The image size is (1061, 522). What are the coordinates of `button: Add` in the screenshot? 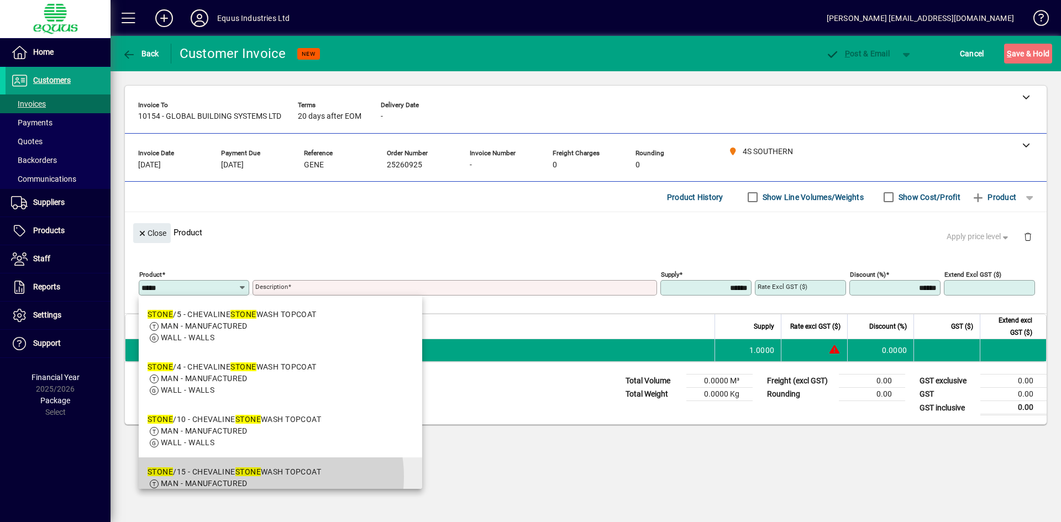 It's located at (164, 18).